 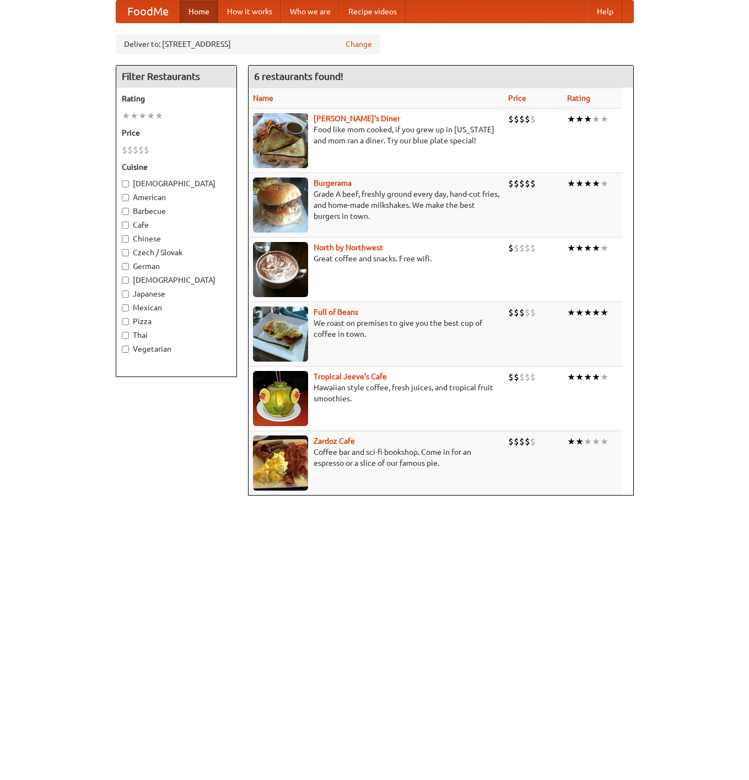 What do you see at coordinates (376, 328) in the screenshot?
I see `p: We roast on premises to give you the best cup of coffee in town.` at bounding box center [376, 328].